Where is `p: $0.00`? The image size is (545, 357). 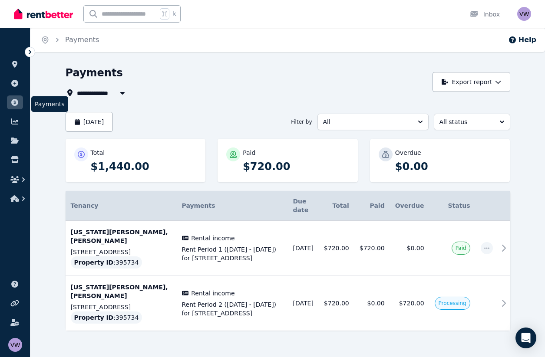
p: $0.00 is located at coordinates (448, 167).